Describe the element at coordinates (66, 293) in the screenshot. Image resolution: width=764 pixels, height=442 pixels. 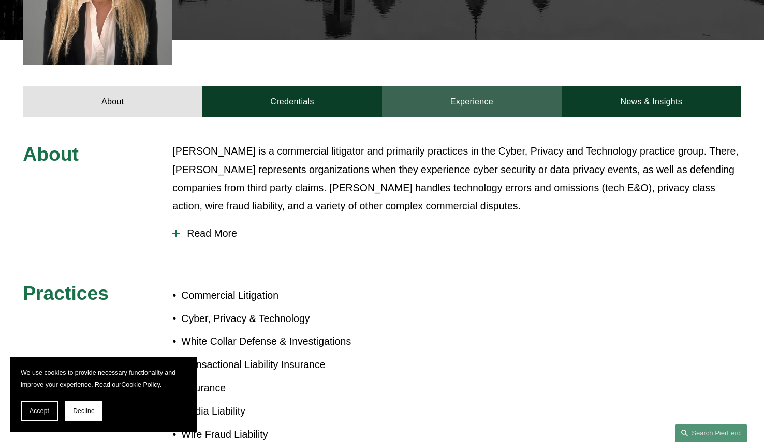
I see `span: Practices` at that location.